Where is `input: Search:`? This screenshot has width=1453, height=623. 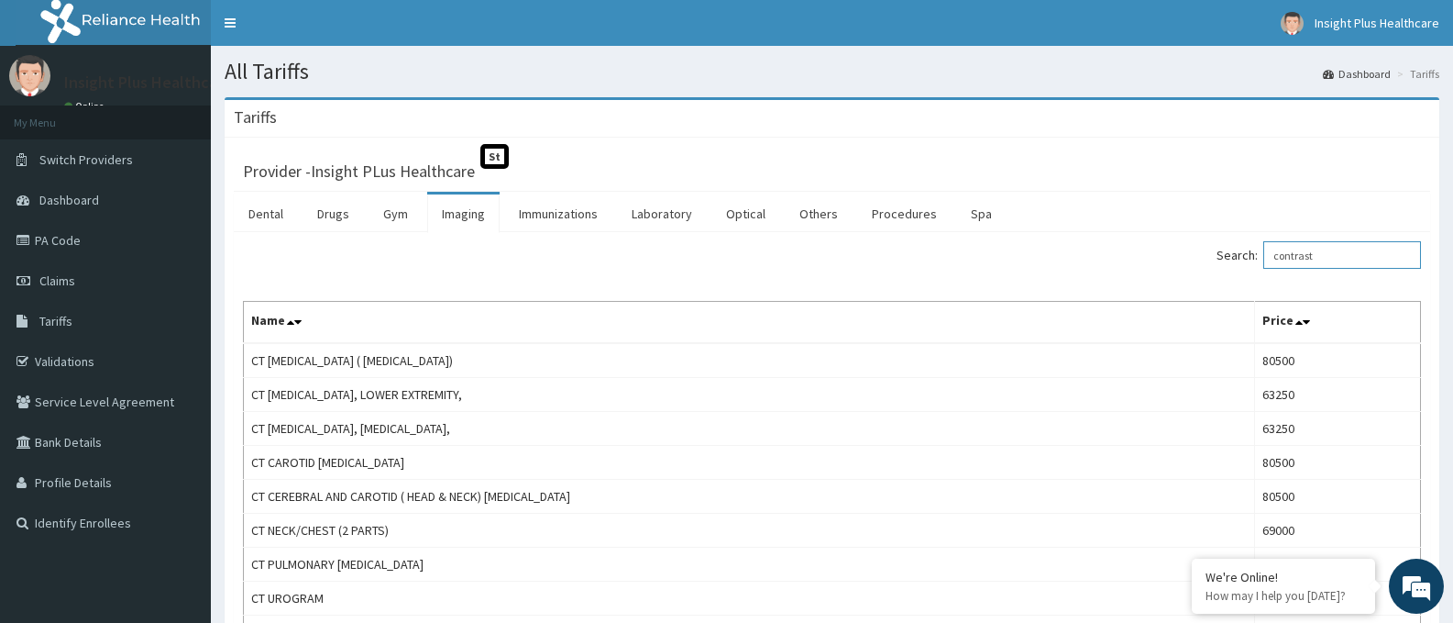
input: Search: is located at coordinates (1342, 255).